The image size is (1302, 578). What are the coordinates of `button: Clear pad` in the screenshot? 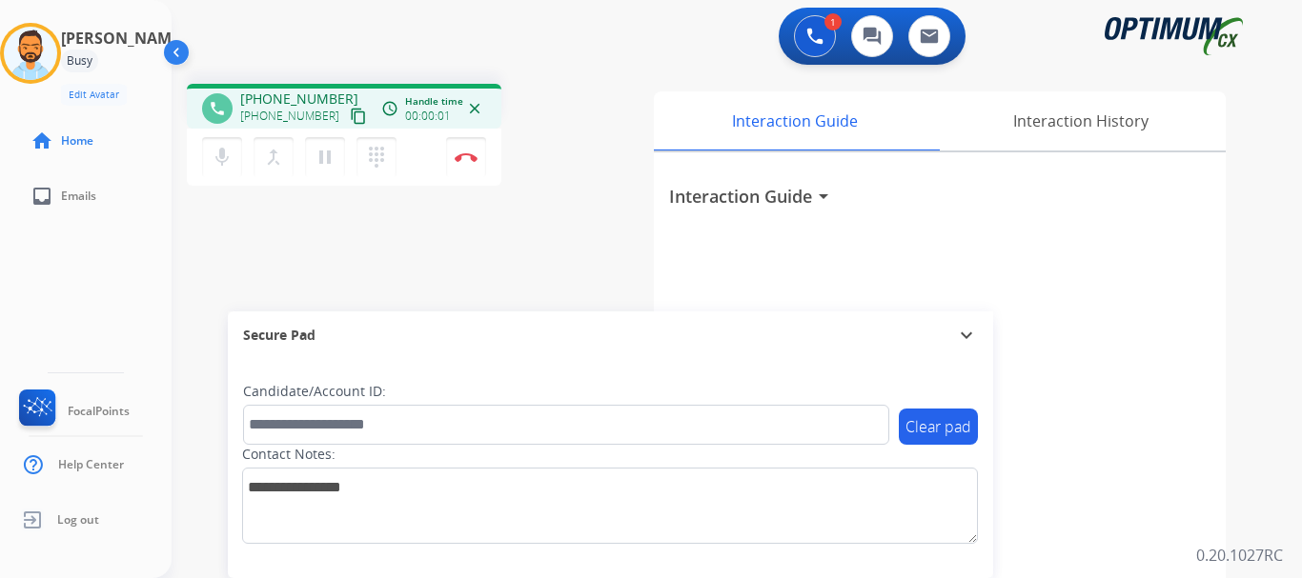 It's located at (938, 427).